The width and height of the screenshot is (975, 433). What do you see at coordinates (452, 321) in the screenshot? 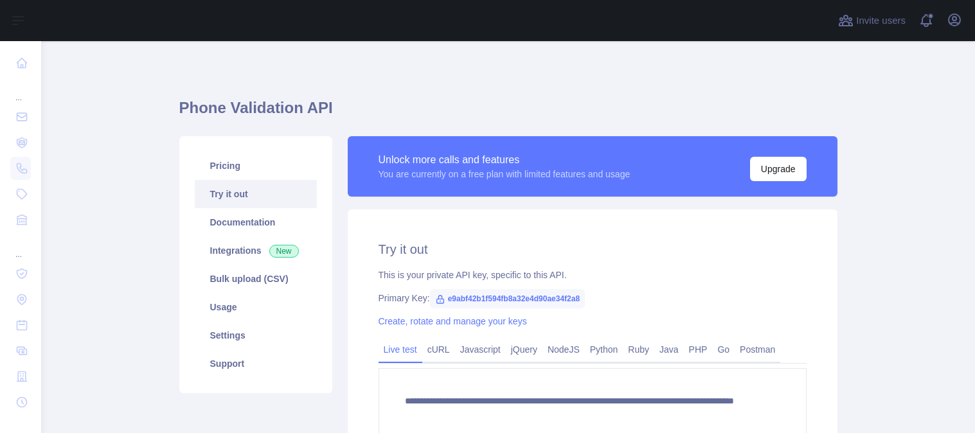
I see `a: Create, rotate and manage your keys` at bounding box center [452, 321].